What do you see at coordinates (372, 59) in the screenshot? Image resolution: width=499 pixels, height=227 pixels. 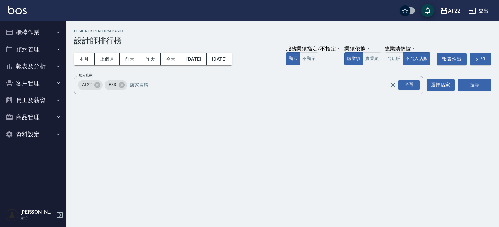 I see `button: 實業績` at bounding box center [372, 59].